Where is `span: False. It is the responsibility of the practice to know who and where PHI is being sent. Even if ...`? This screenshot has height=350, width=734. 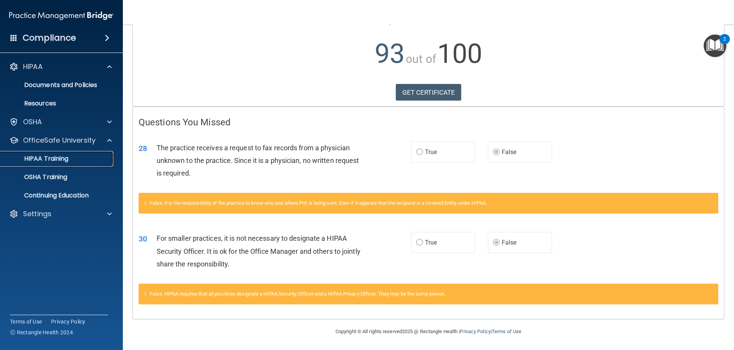 span: False. It is the responsibility of the practice to know who and where PHI is being sent. Even if ... is located at coordinates (318, 203).